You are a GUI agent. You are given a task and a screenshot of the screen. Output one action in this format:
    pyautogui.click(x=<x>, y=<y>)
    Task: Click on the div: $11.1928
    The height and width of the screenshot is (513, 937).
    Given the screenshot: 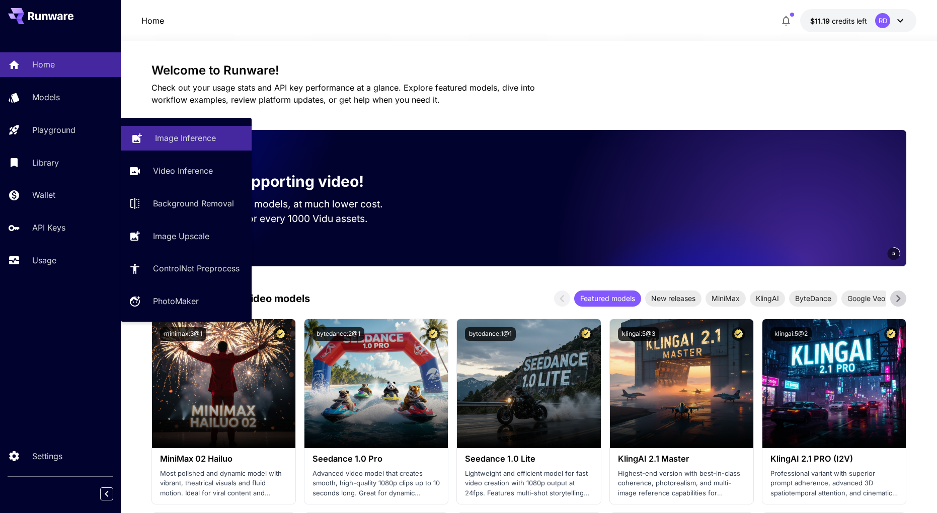 What is the action you would take?
    pyautogui.click(x=838, y=21)
    